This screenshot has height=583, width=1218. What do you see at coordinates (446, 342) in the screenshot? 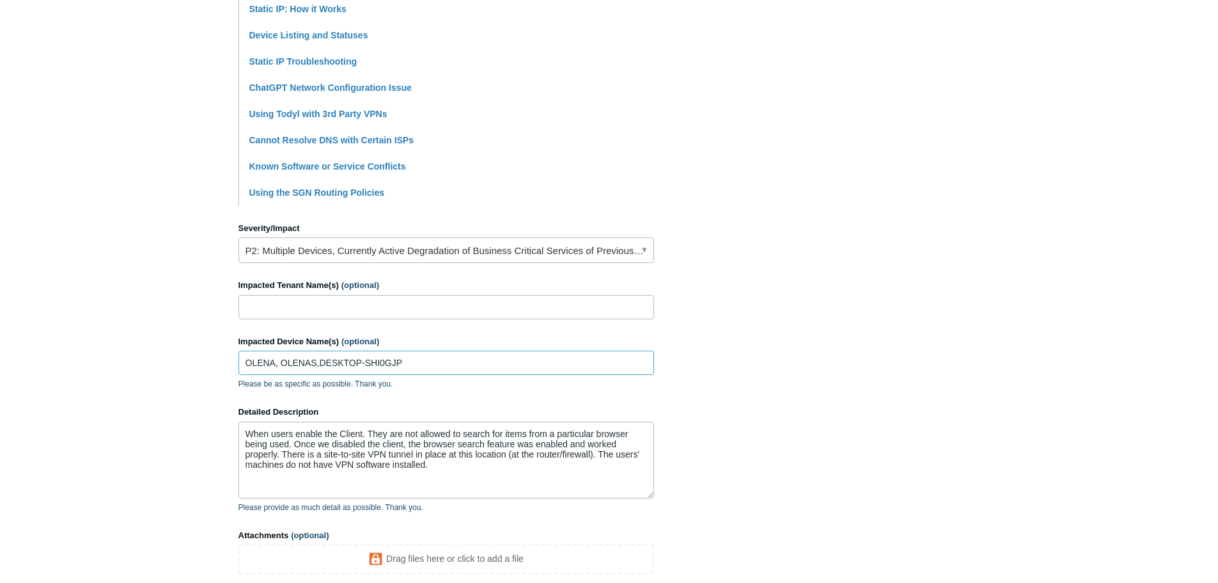
I see `label: Impacted Device Name(s)` at bounding box center [446, 342].